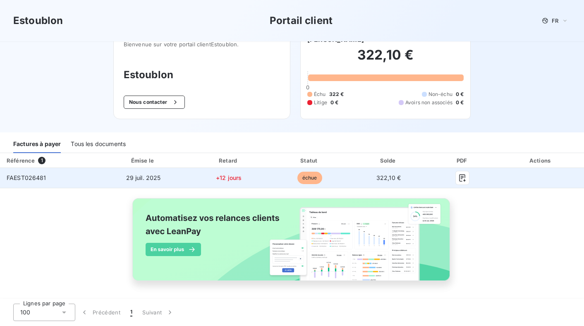 This screenshot has height=326, width=584. What do you see at coordinates (310, 178) in the screenshot?
I see `span: échue` at bounding box center [310, 178].